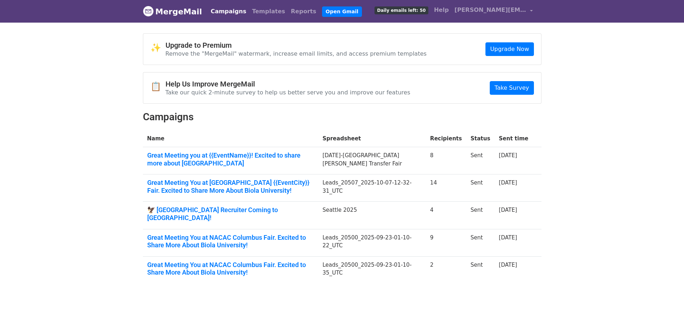 The width and height of the screenshot is (684, 327). Describe the element at coordinates (229, 11) in the screenshot. I see `a: Campaigns` at that location.